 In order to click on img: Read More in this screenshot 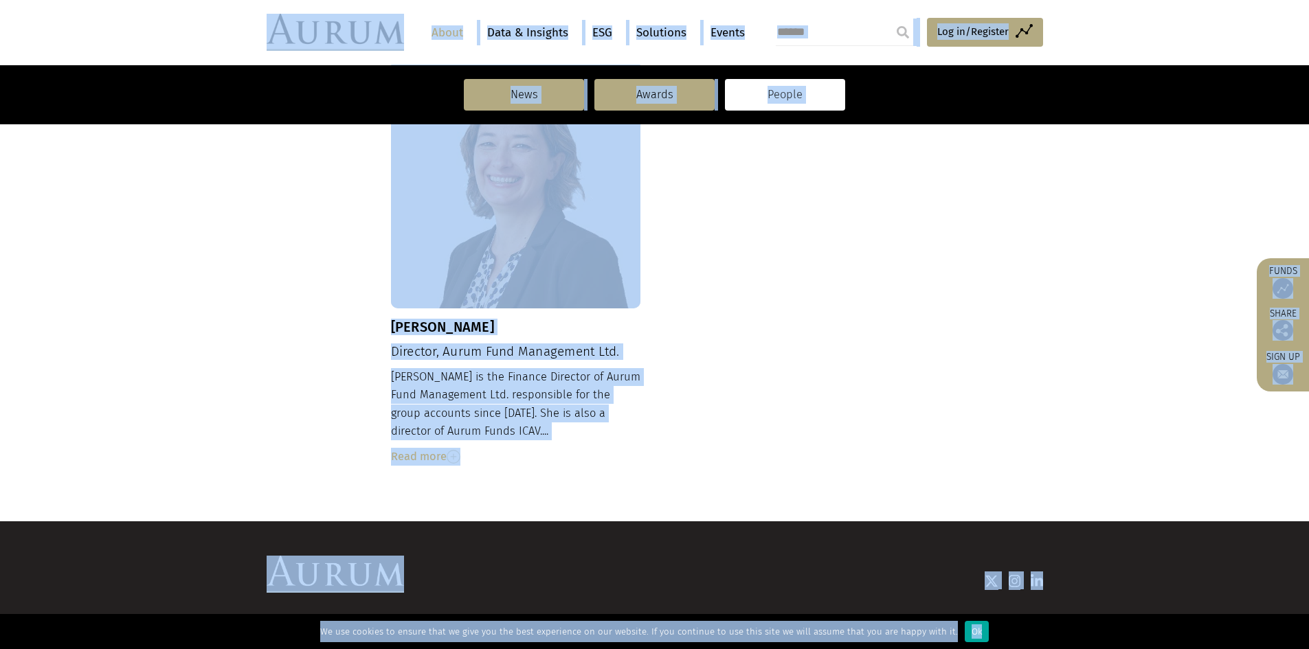, I will do `click(453, 457)`.